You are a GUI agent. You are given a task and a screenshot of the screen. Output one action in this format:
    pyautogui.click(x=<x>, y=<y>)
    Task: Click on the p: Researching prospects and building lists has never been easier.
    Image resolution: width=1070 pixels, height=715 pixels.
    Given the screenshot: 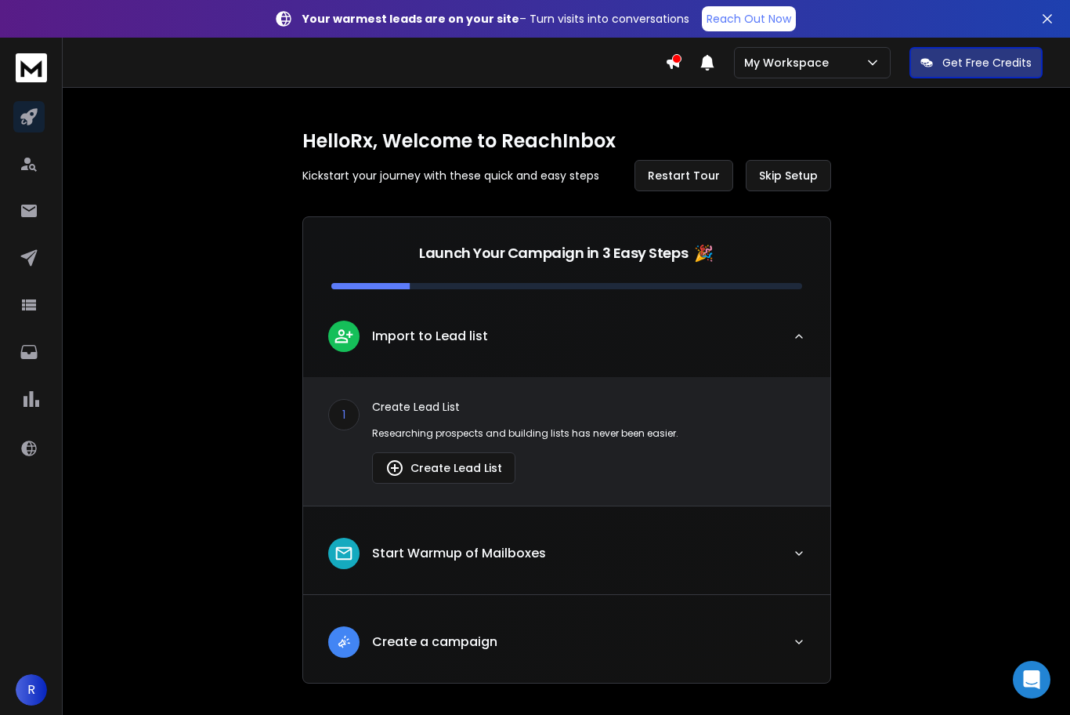 What is the action you would take?
    pyautogui.click(x=588, y=433)
    